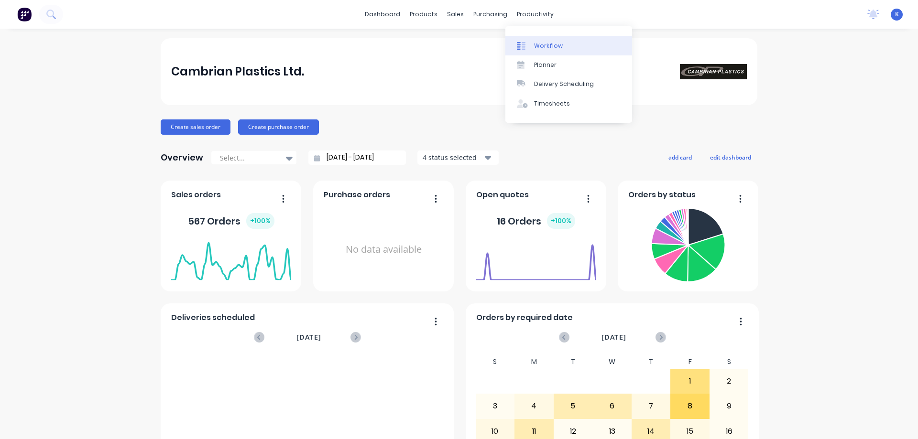 This screenshot has width=918, height=439. What do you see at coordinates (238, 72) in the screenshot?
I see `div: Cambrian Plastics Ltd.` at bounding box center [238, 72].